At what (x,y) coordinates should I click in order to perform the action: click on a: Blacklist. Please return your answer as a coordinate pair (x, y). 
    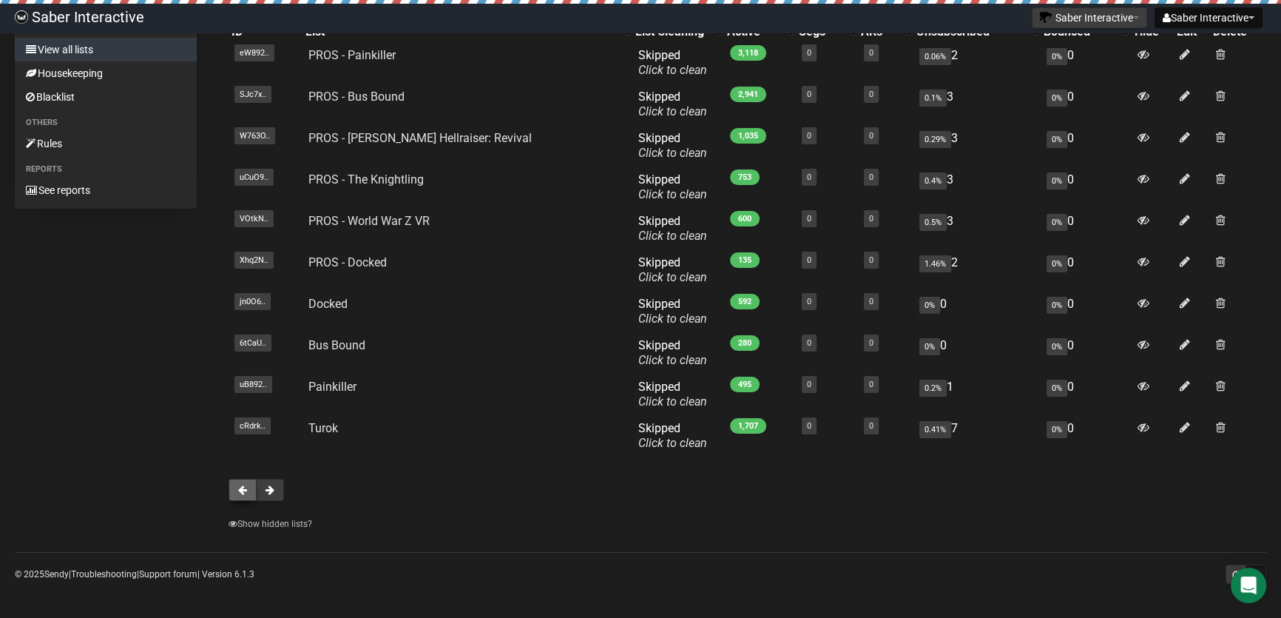
    Looking at the image, I should click on (106, 97).